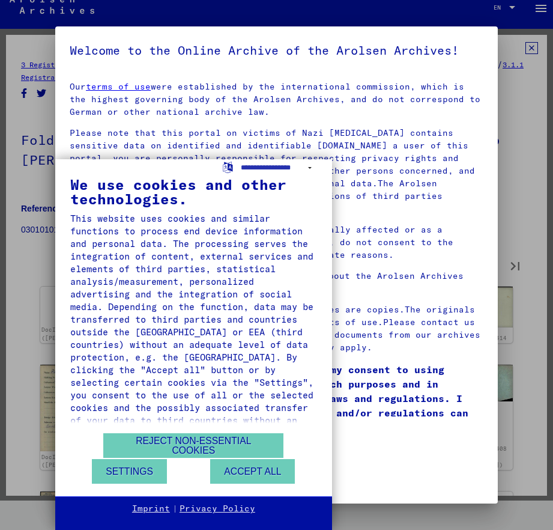 The image size is (553, 530). What do you see at coordinates (193, 326) in the screenshot?
I see `div: This website uses cookies and similar functions to process end device information and personal da...` at bounding box center [193, 326].